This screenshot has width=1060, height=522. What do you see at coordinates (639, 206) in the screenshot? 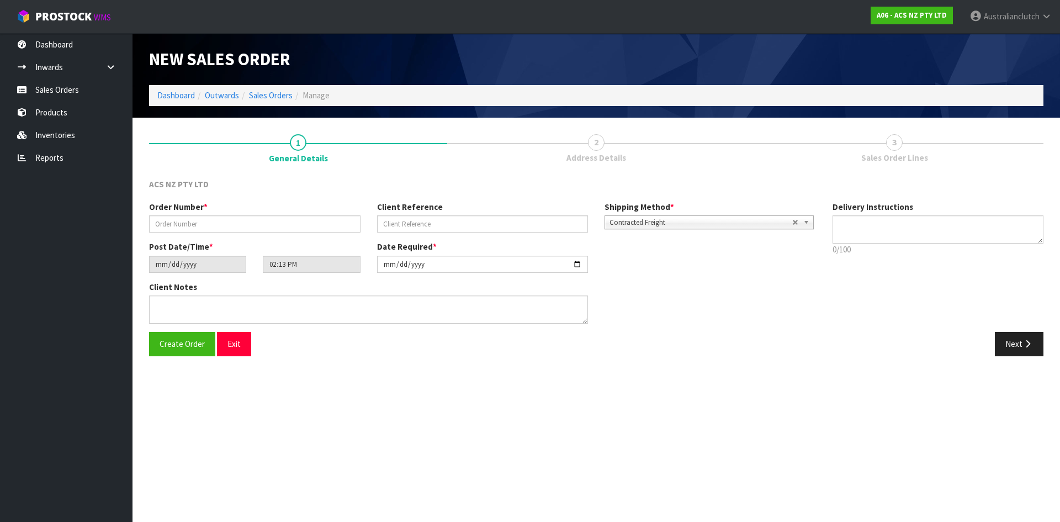
I see `label: Shipping Method` at bounding box center [639, 206].